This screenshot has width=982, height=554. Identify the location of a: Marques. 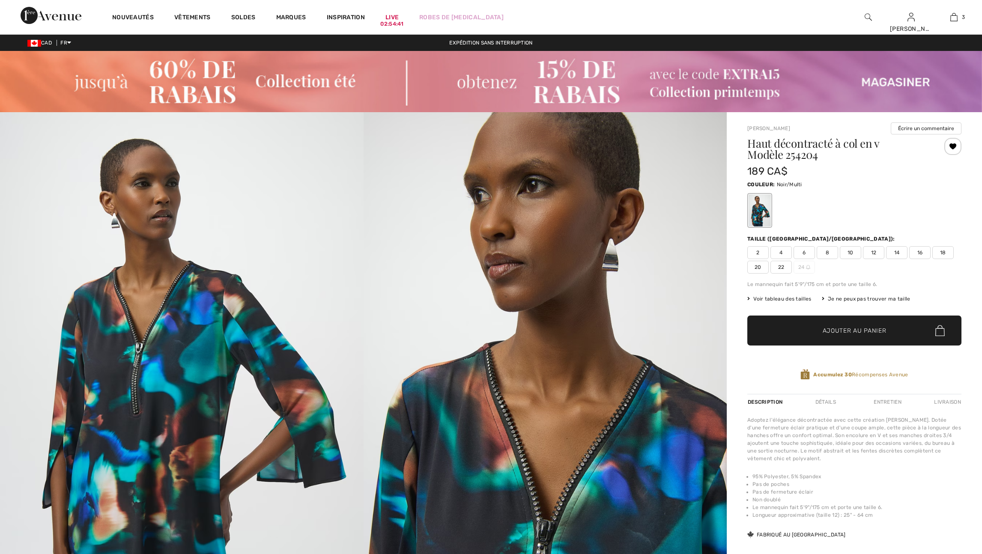
(291, 18).